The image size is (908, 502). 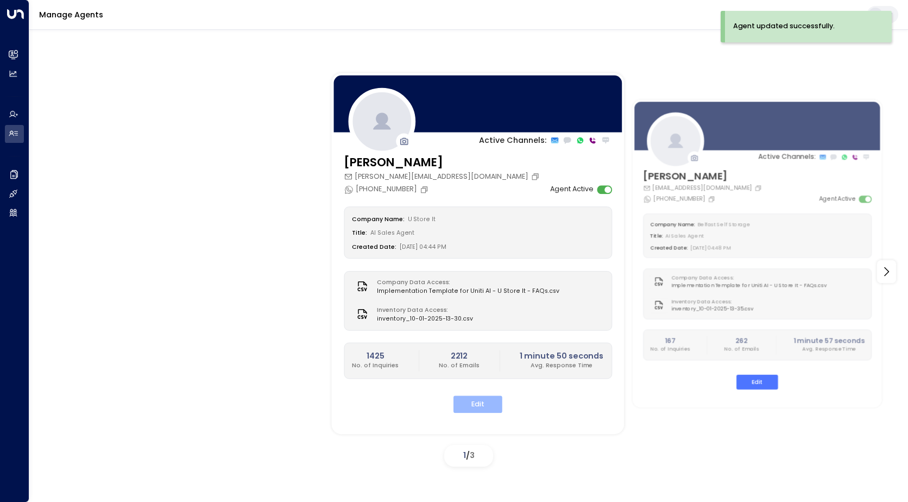 I want to click on span: inventory_10-01-2025-13-30.csv, so click(x=425, y=318).